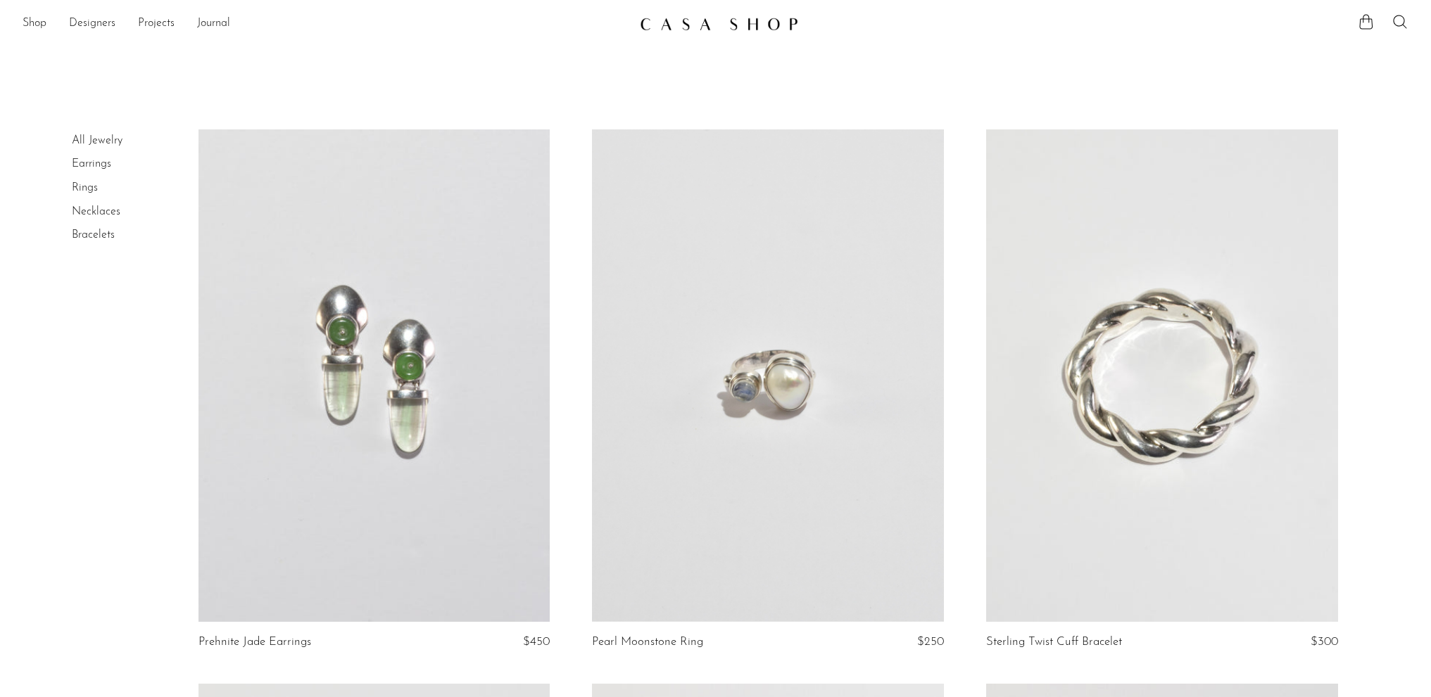  I want to click on span: $300, so click(1324, 642).